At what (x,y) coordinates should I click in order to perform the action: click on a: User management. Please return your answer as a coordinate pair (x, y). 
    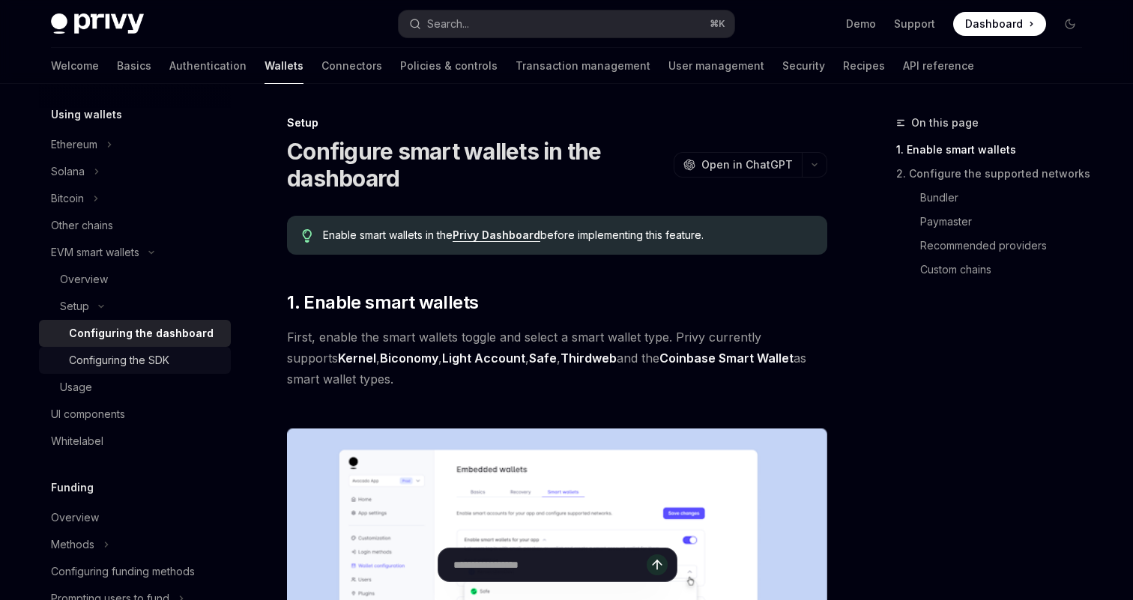
    Looking at the image, I should click on (716, 66).